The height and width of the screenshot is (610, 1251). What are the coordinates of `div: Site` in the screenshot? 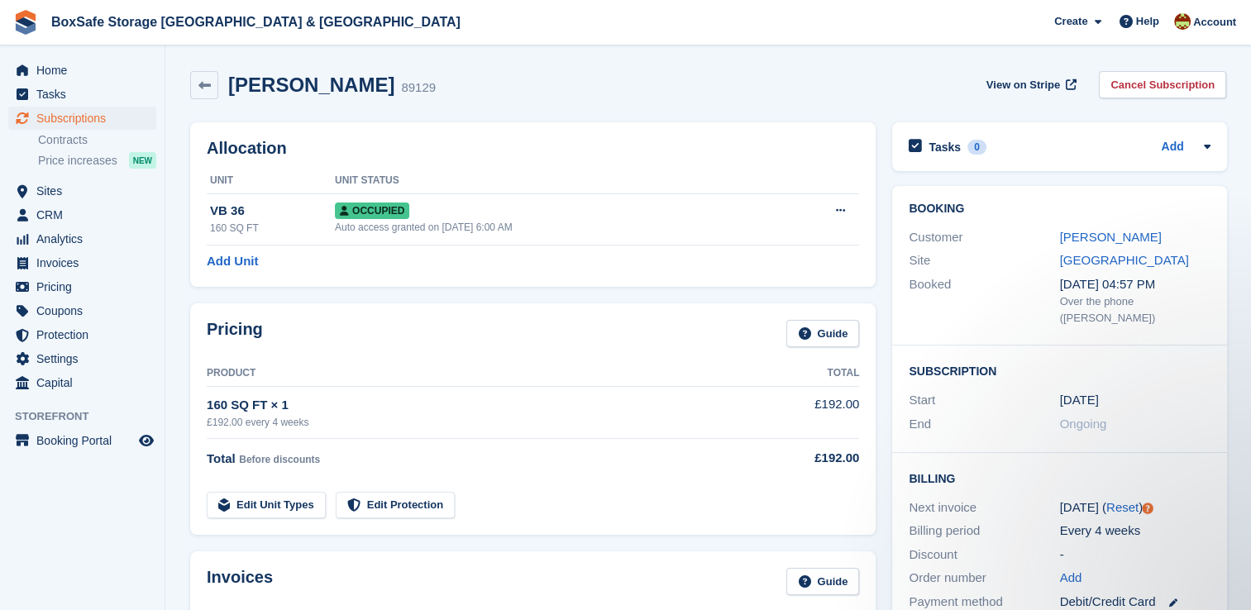 It's located at (984, 260).